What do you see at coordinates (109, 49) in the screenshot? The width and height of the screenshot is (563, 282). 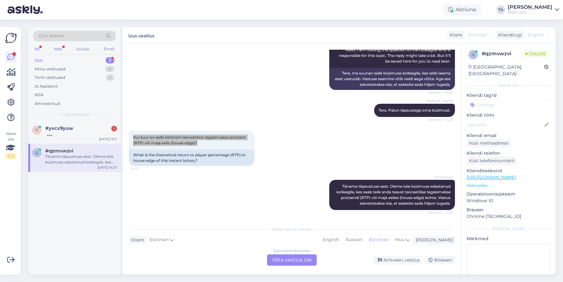 I see `div: Email` at bounding box center [109, 49].